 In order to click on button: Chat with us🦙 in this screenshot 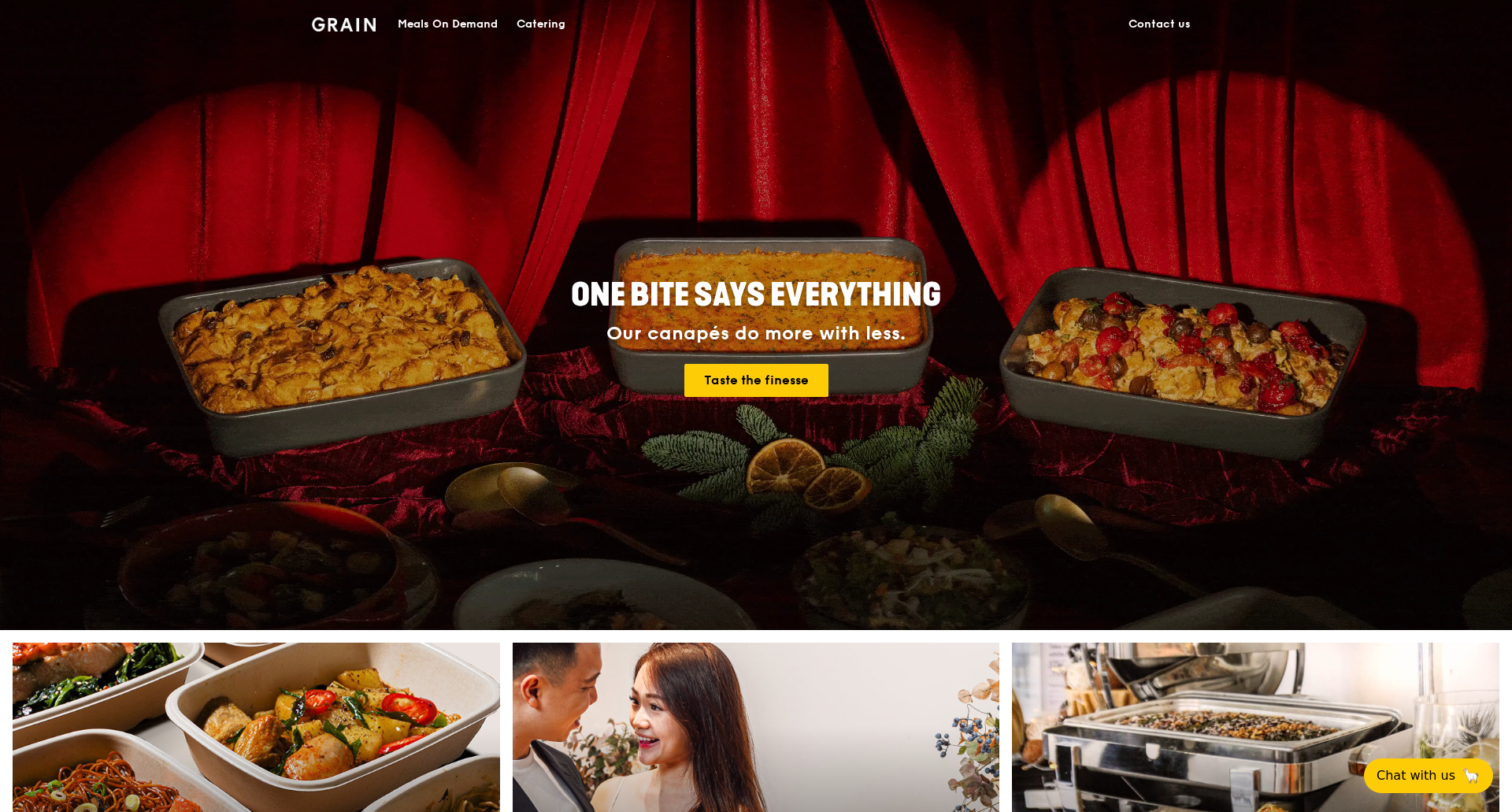, I will do `click(1428, 776)`.